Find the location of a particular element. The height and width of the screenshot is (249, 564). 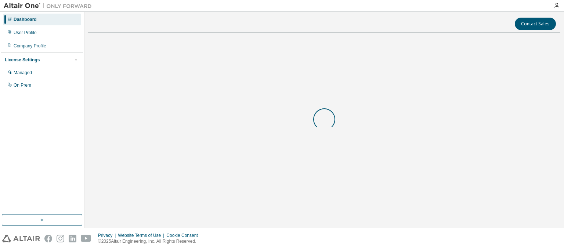

div: Dashboard is located at coordinates (25, 19).